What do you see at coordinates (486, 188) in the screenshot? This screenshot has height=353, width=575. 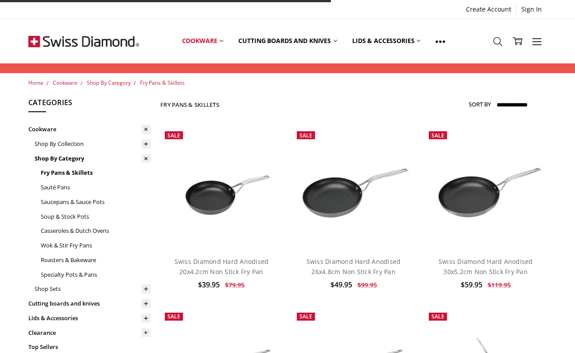 I see `img: Swiss Diamond Hard Anodised 30x5.2cm Non Stick Fry Pan` at bounding box center [486, 188].